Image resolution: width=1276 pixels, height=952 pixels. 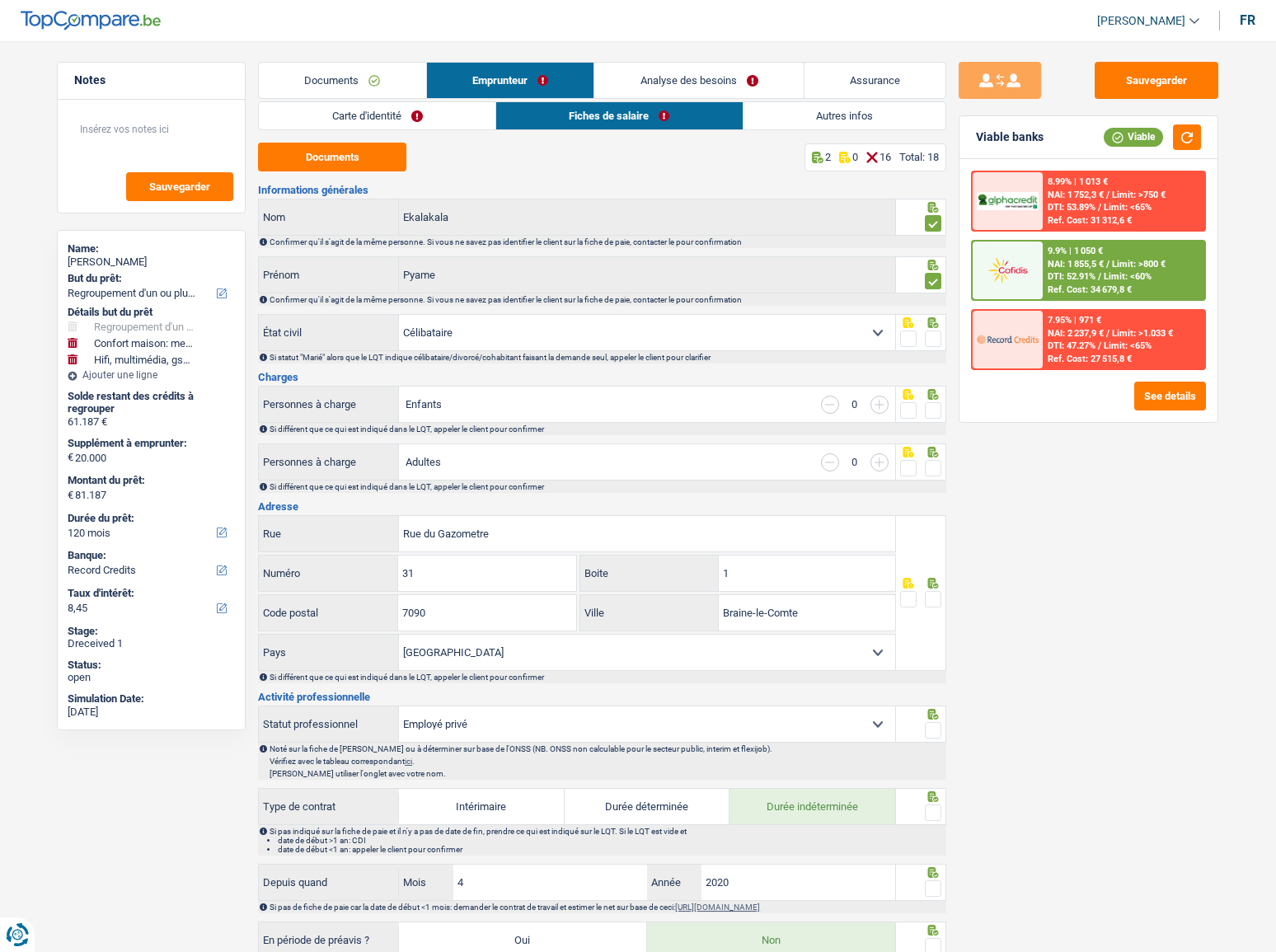 I want to click on label: Durée déterminée, so click(x=647, y=806).